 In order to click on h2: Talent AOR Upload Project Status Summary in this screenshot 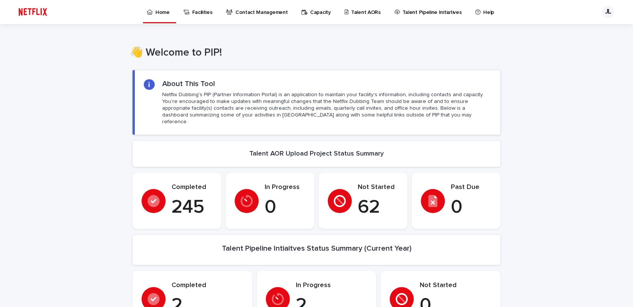, I will do `click(317, 154)`.